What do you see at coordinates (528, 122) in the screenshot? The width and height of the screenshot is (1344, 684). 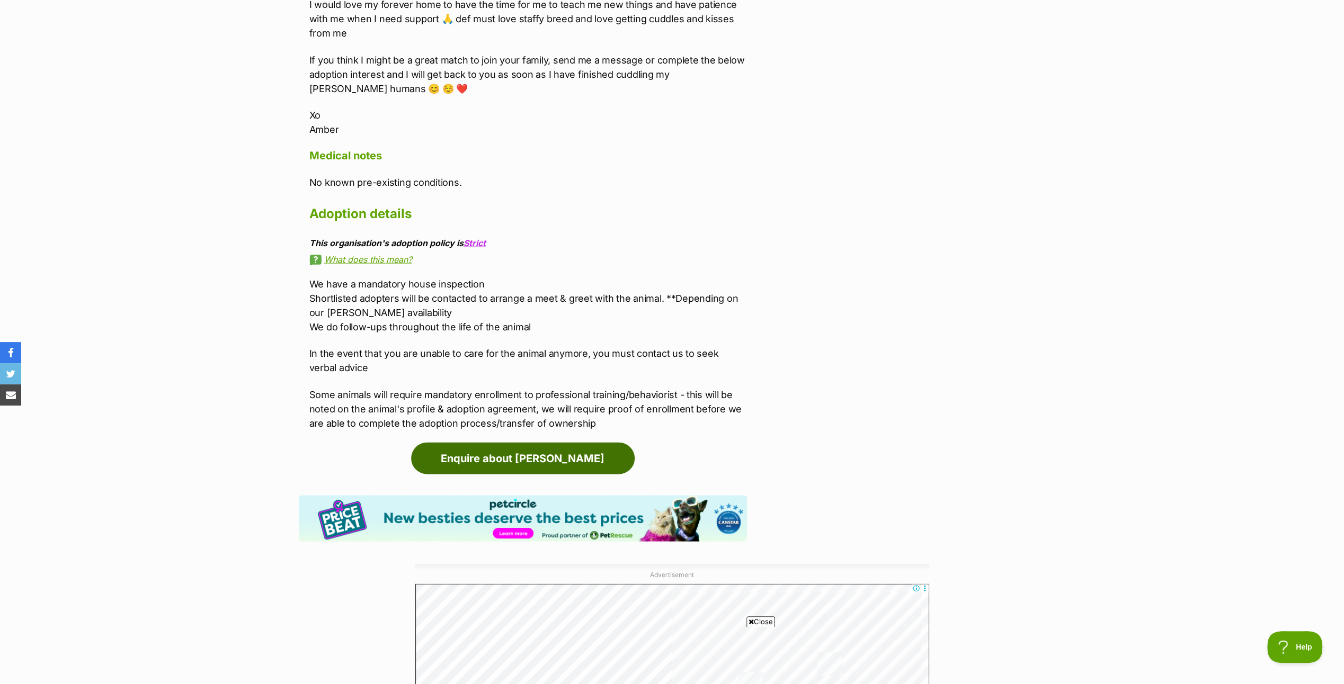 I see `p: Xo Amber` at bounding box center [528, 122].